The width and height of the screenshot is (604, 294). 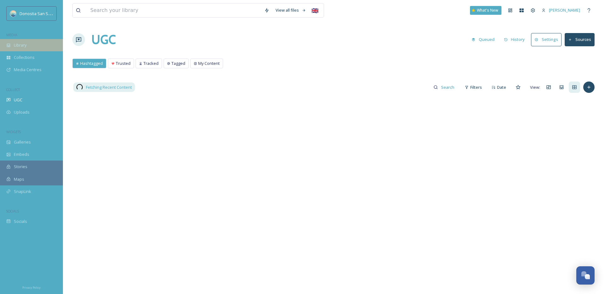 I want to click on span: SOCIALS, so click(x=13, y=211).